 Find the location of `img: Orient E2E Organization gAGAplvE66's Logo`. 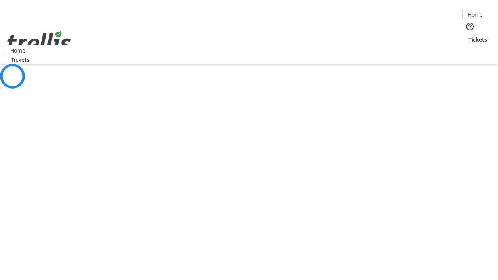

img: Orient E2E Organization gAGAplvE66's Logo is located at coordinates (39, 42).